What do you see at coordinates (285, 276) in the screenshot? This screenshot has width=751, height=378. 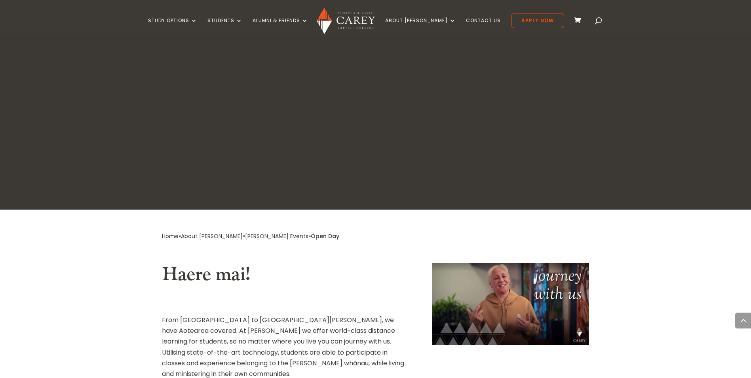 I see `h2: Haere mai!` at bounding box center [285, 276].